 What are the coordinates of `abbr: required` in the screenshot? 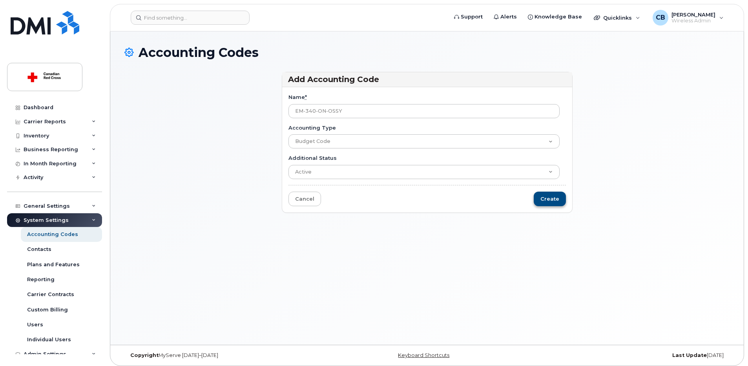 It's located at (306, 97).